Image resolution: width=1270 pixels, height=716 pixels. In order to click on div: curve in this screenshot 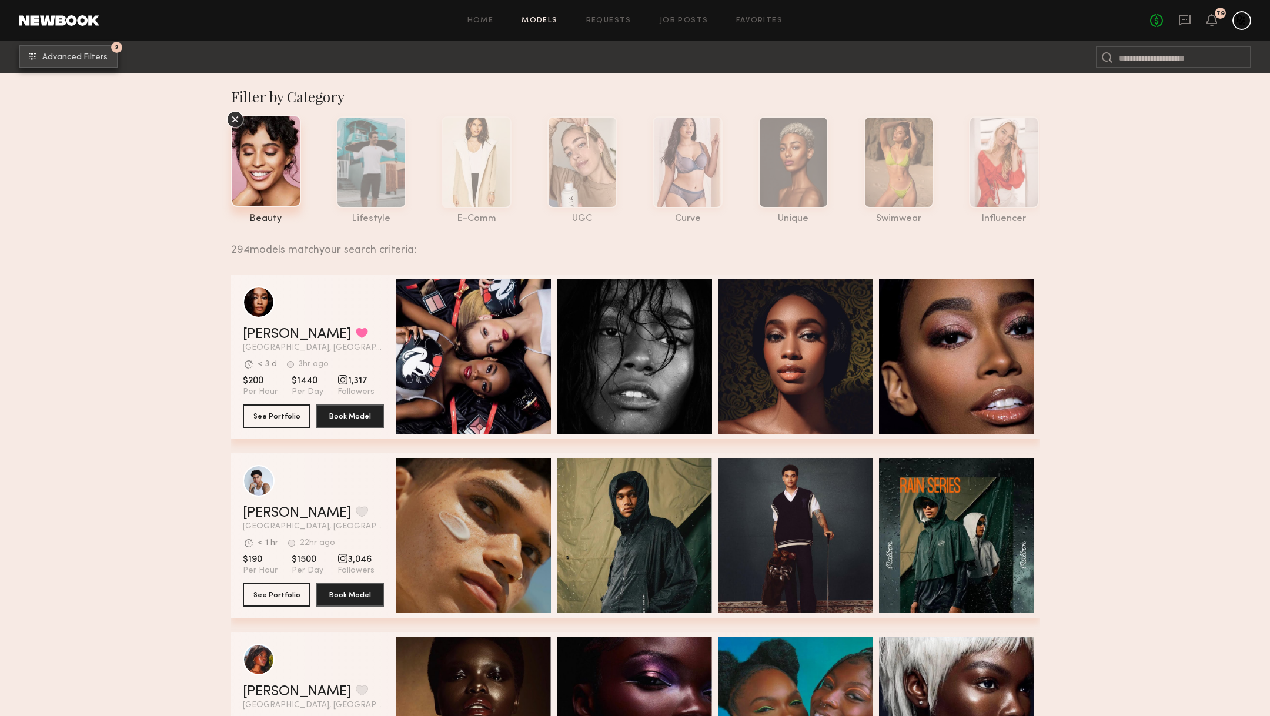, I will do `click(687, 219)`.